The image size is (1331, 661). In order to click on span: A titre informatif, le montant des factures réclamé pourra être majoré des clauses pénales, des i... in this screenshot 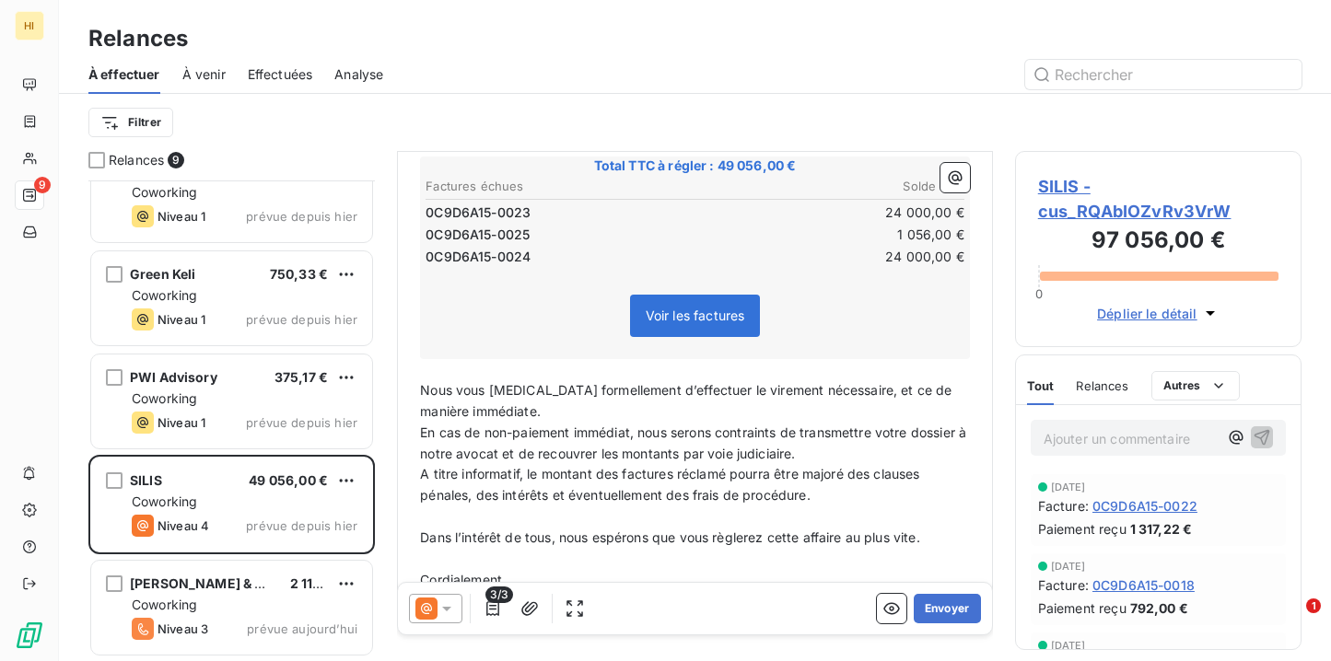, I will do `click(672, 485)`.